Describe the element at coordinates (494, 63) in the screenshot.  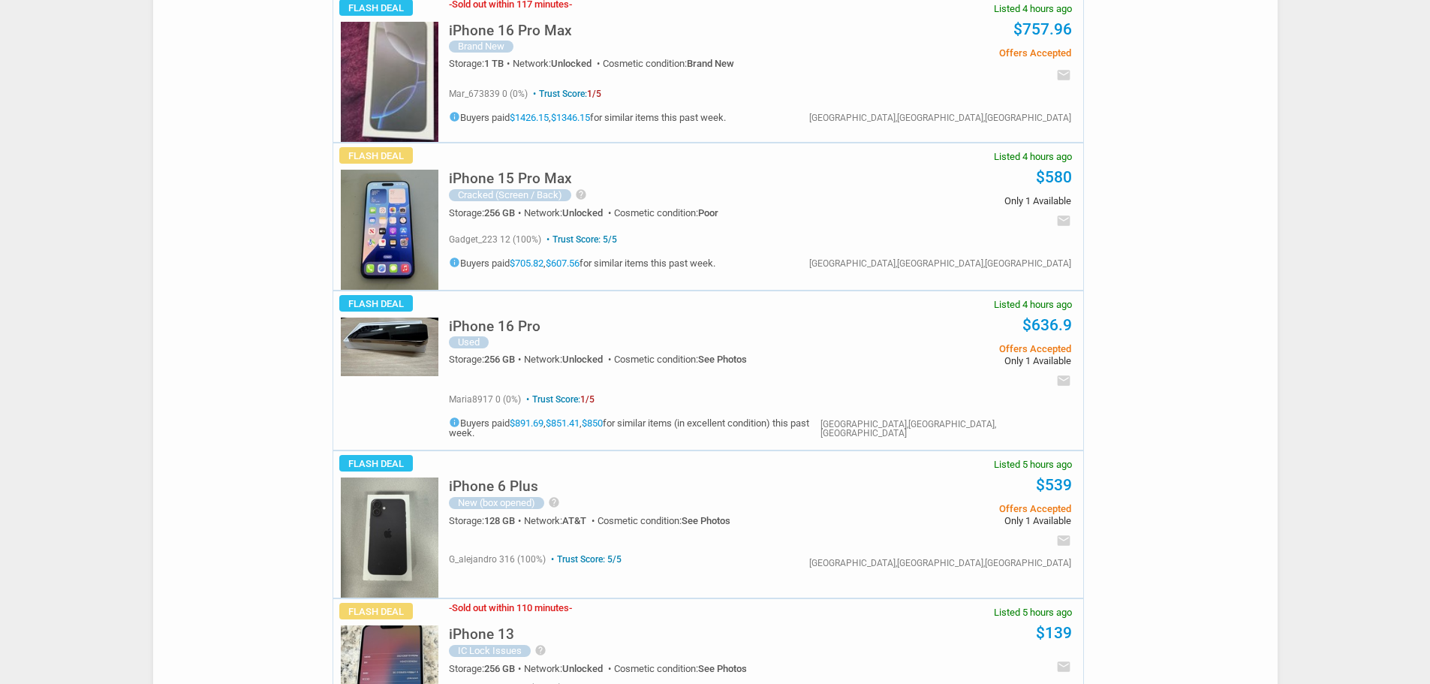
I see `span: 1 TB` at that location.